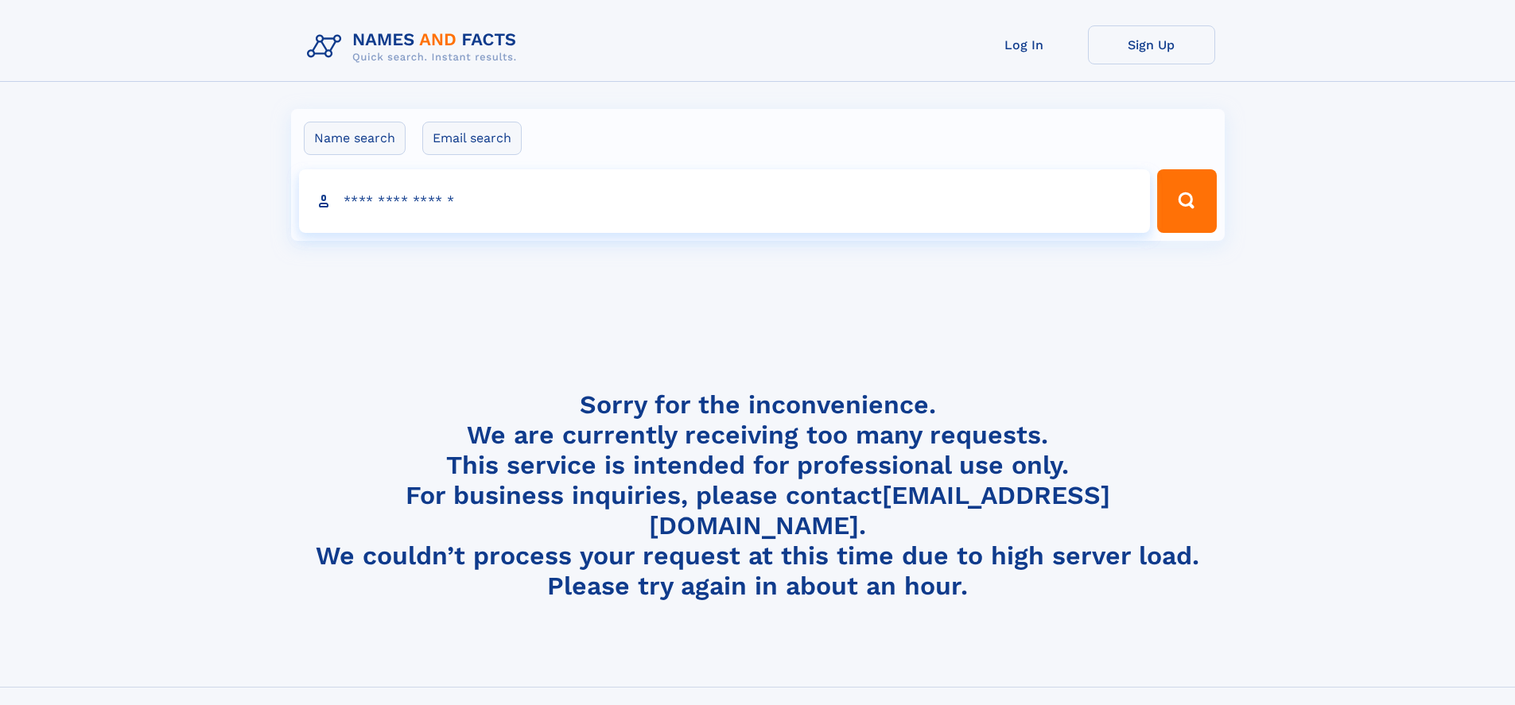  Describe the element at coordinates (1187, 201) in the screenshot. I see `button: Search Button` at that location.